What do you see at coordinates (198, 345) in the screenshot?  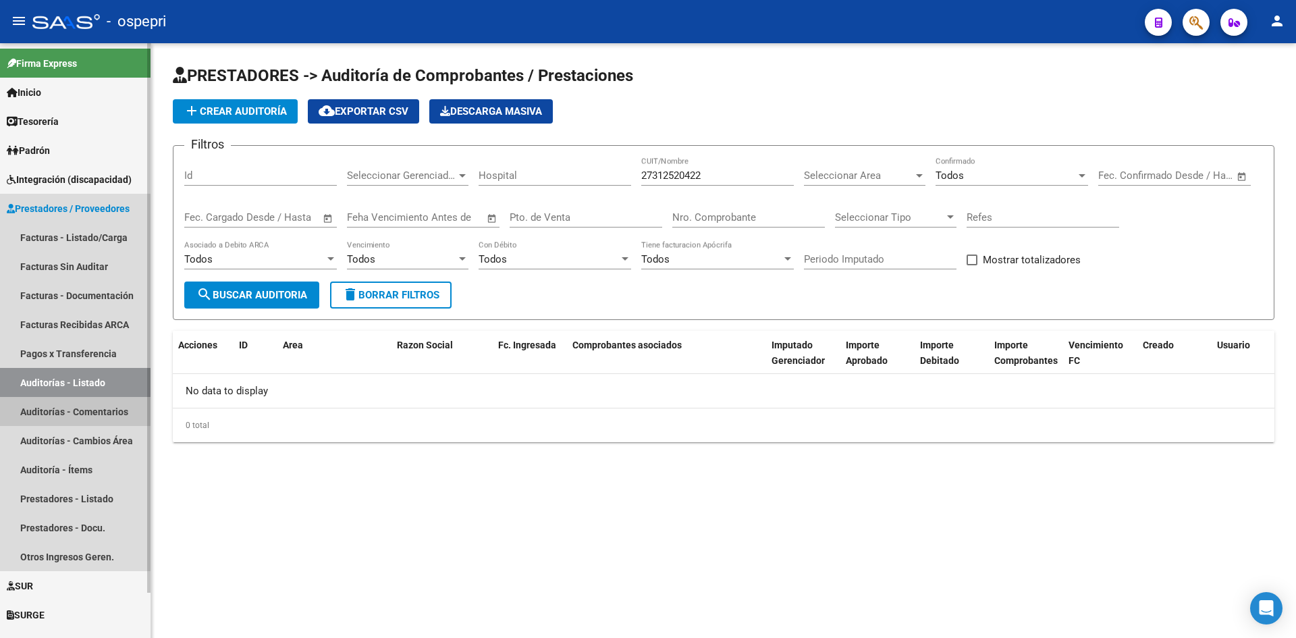 I see `span: Acciones` at bounding box center [198, 345].